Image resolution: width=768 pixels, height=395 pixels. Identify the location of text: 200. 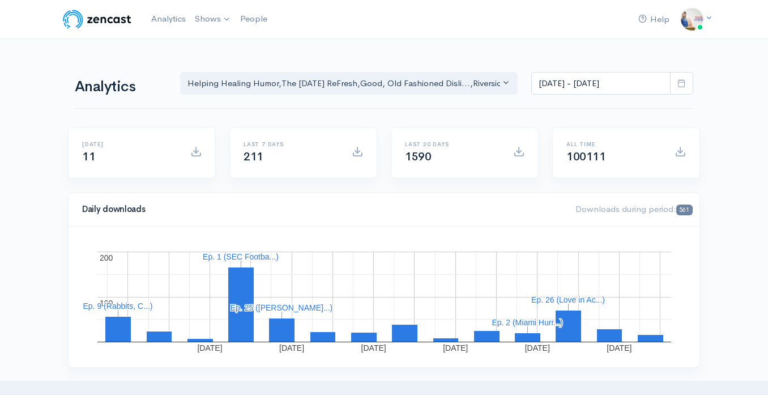
(106, 258).